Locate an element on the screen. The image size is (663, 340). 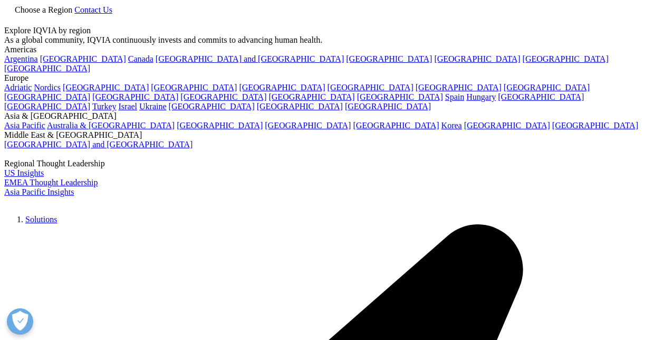
a: EMEA Thought Leadership is located at coordinates (51, 182).